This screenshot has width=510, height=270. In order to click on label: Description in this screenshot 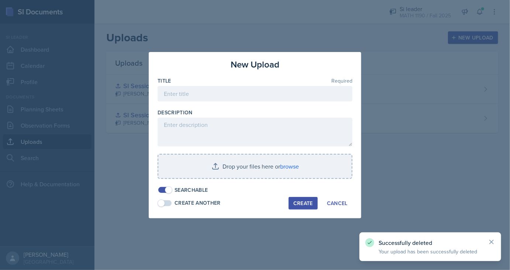, I will do `click(175, 113)`.